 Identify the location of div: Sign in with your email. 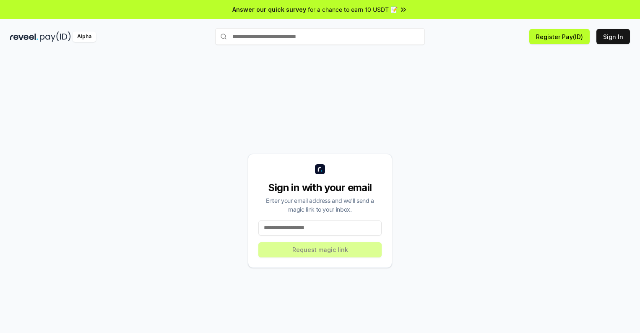
(320, 188).